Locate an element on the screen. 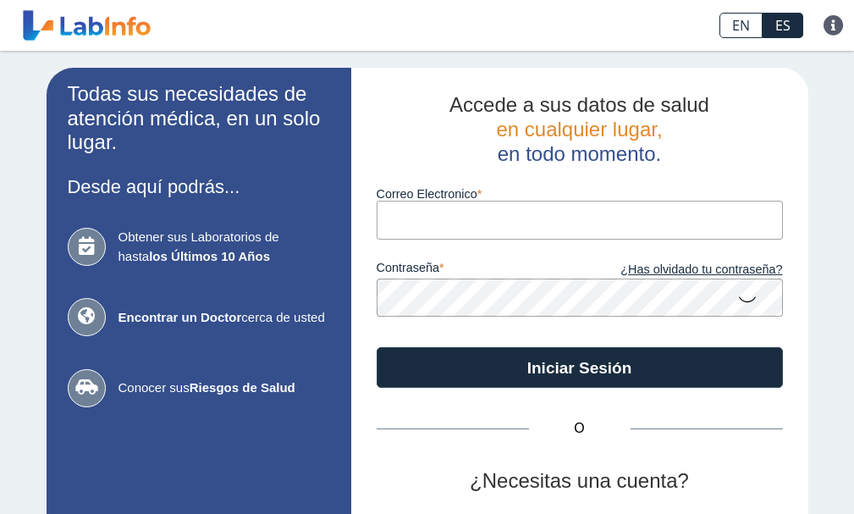 The image size is (854, 514). span: Obtener sus Laboratorios de hasta is located at coordinates (224, 246).